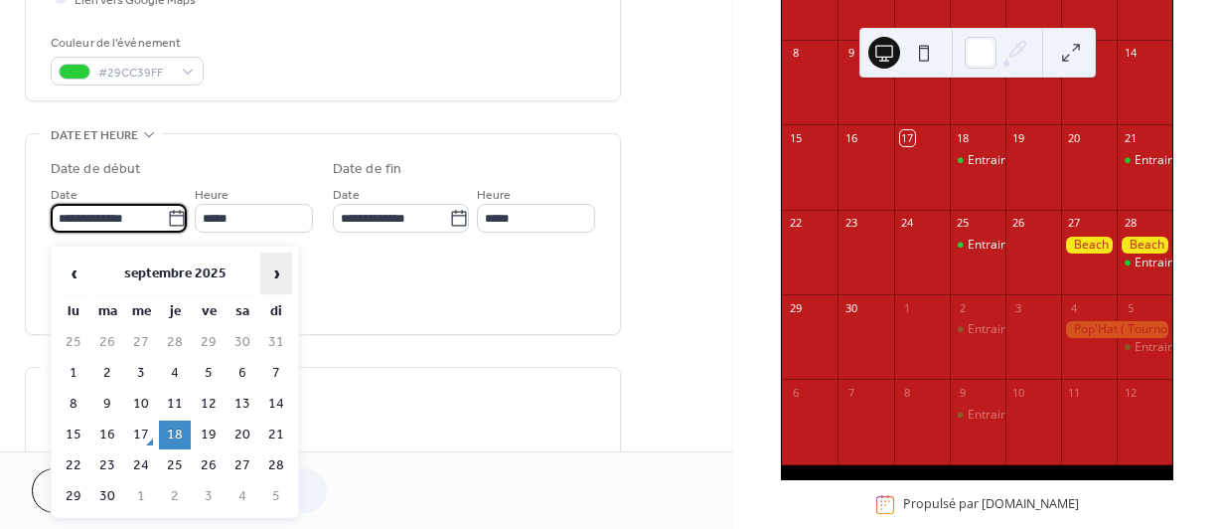 The width and height of the screenshot is (1221, 529). What do you see at coordinates (851, 223) in the screenshot?
I see `div: 23` at bounding box center [851, 223].